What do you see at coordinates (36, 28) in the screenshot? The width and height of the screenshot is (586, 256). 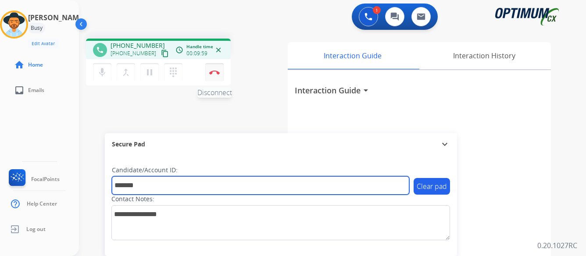 I see `div: Busy` at bounding box center [36, 28].